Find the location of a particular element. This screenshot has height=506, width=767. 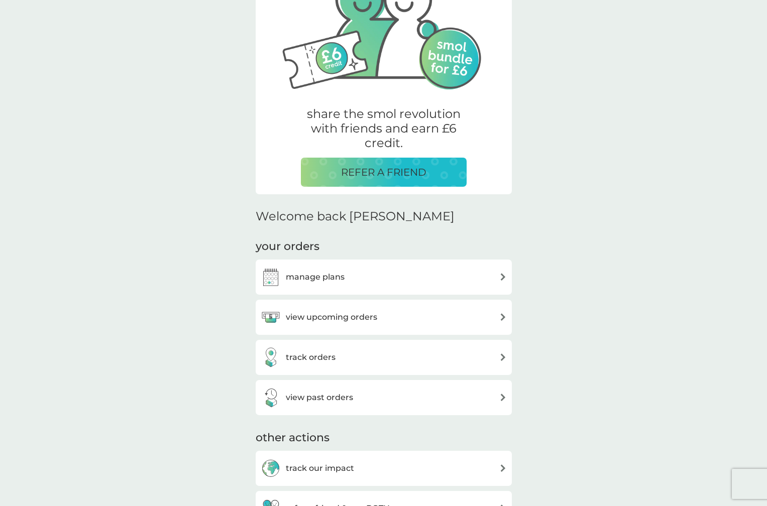

h3: view upcoming orders is located at coordinates (331, 317).